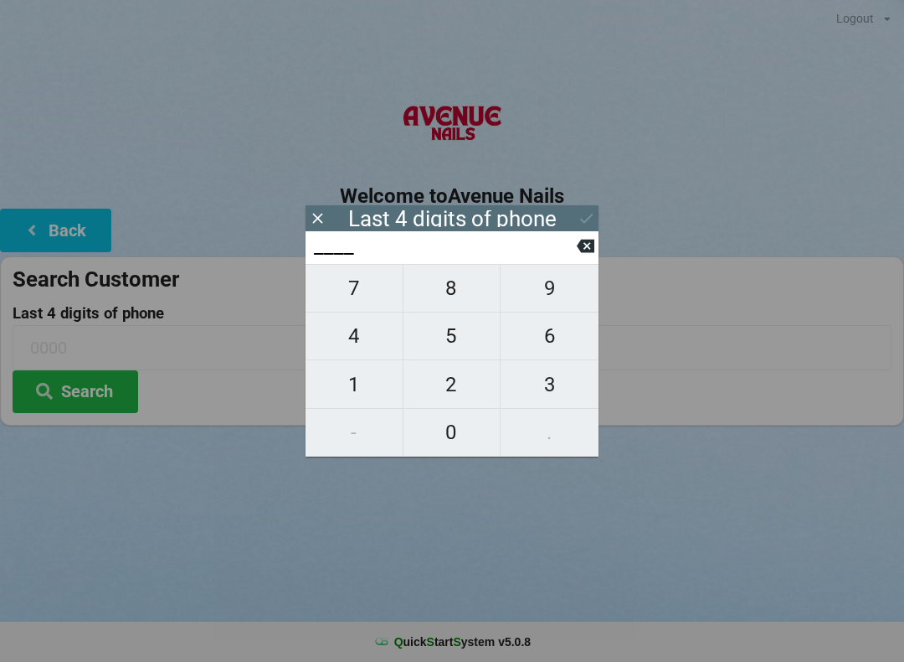 This screenshot has width=904, height=662. I want to click on button: 0, so click(452, 432).